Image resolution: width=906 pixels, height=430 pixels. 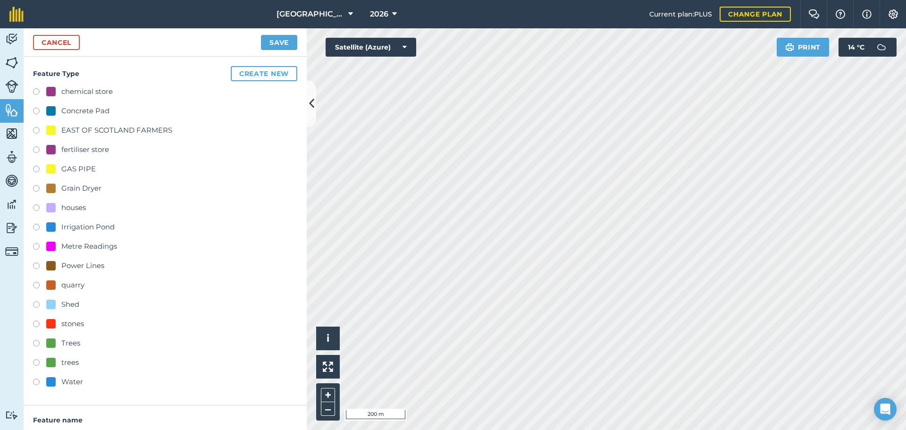 What do you see at coordinates (841, 14) in the screenshot?
I see `img: A question mark icon` at bounding box center [841, 14].